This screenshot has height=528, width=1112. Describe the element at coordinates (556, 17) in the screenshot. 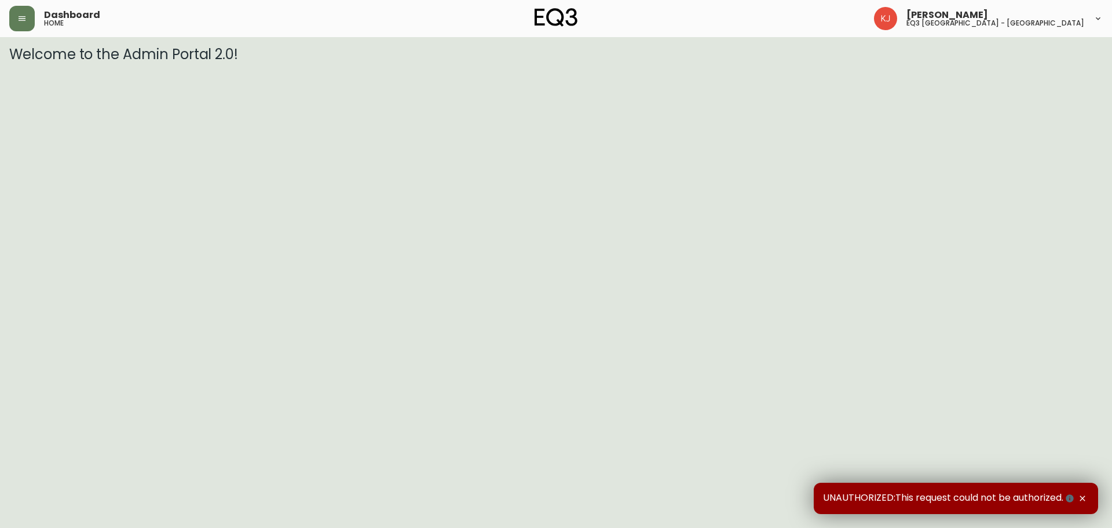

I see `img: logo` at that location.